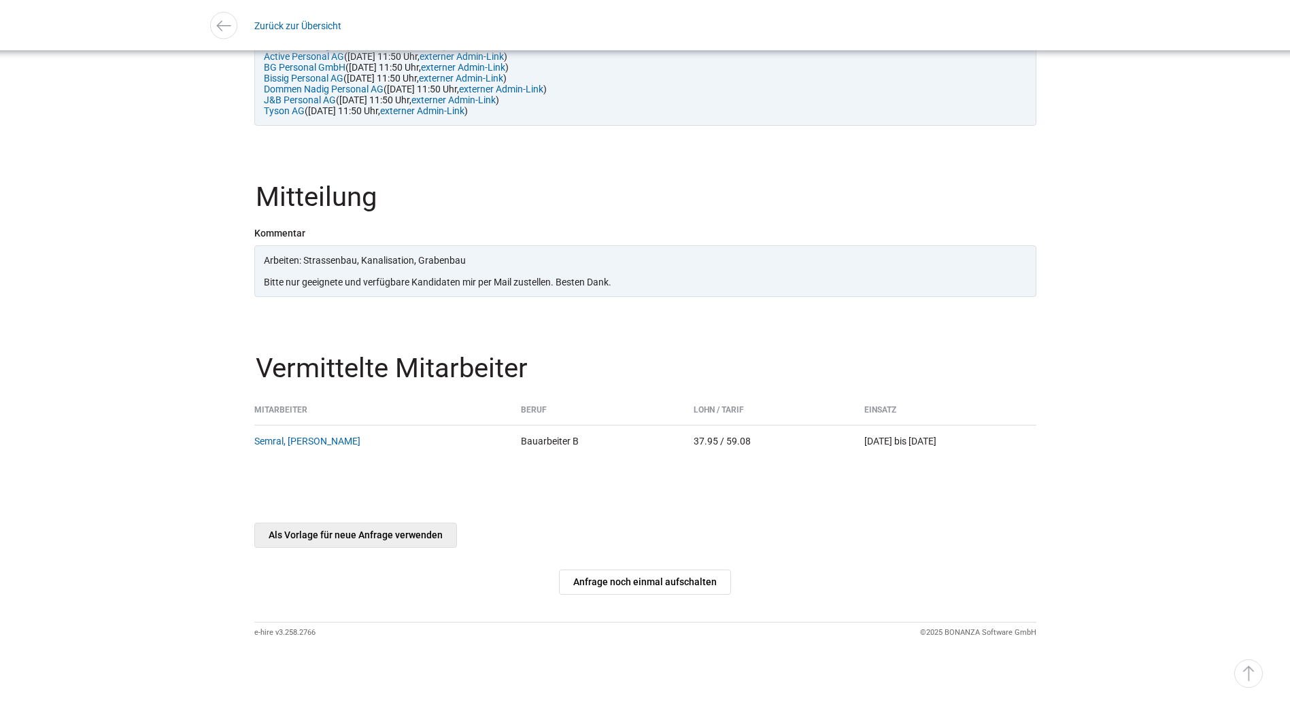 The height and width of the screenshot is (715, 1290). What do you see at coordinates (647, 205) in the screenshot?
I see `legend: Mitteilung` at bounding box center [647, 205].